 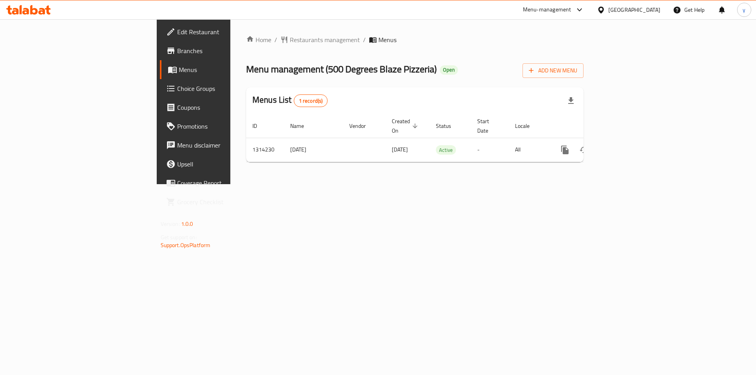 I want to click on div: Menu-management, so click(x=547, y=10).